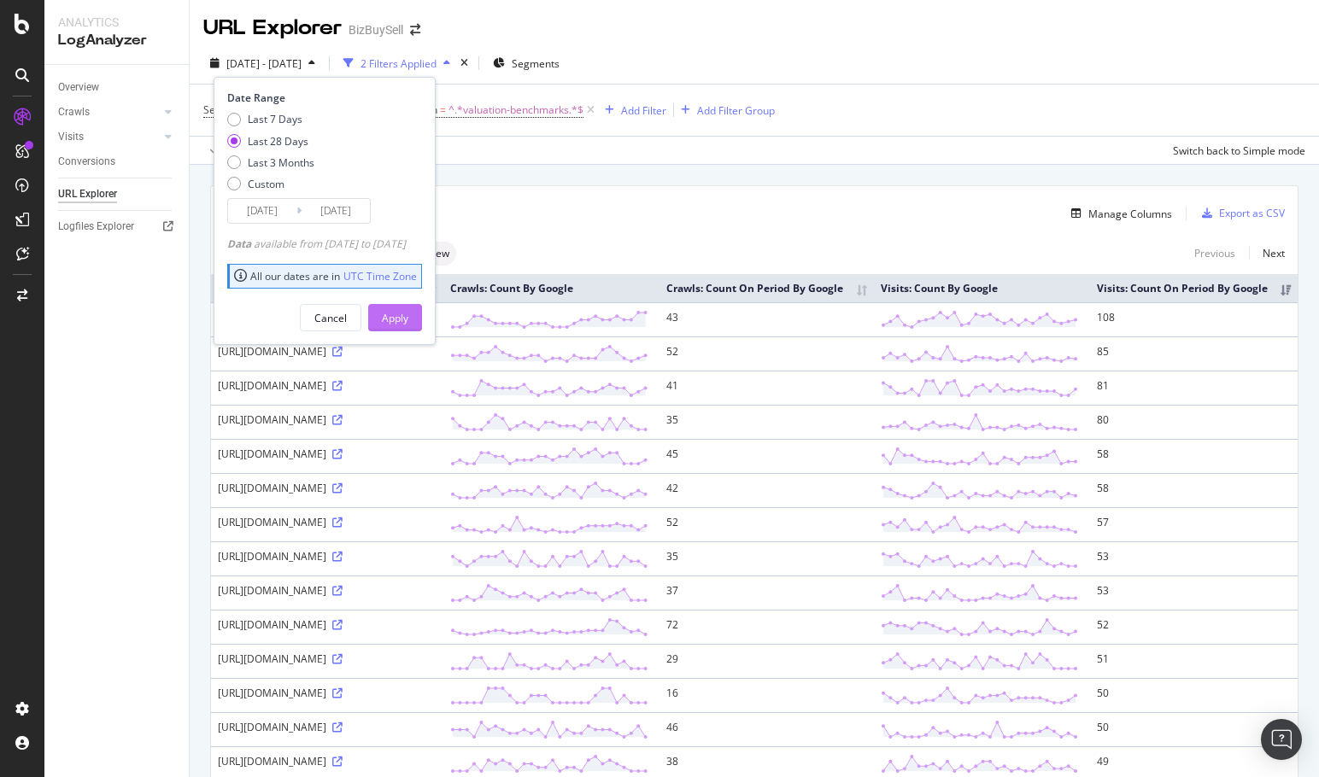 This screenshot has height=777, width=1319. Describe the element at coordinates (96, 226) in the screenshot. I see `div: Logfiles Explorer` at that location.